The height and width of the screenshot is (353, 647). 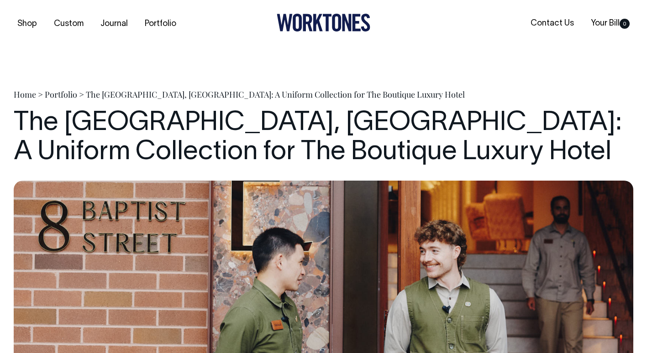 I want to click on a: Custom, so click(x=68, y=24).